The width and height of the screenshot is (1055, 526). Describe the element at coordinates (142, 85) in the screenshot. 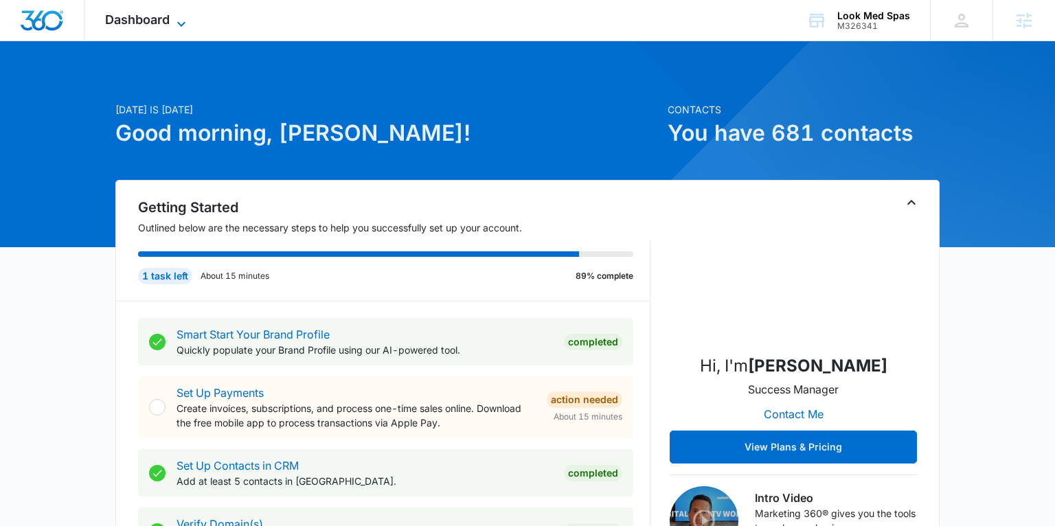

I see `img: tab_keywords_by_traffic_grey.svg` at that location.